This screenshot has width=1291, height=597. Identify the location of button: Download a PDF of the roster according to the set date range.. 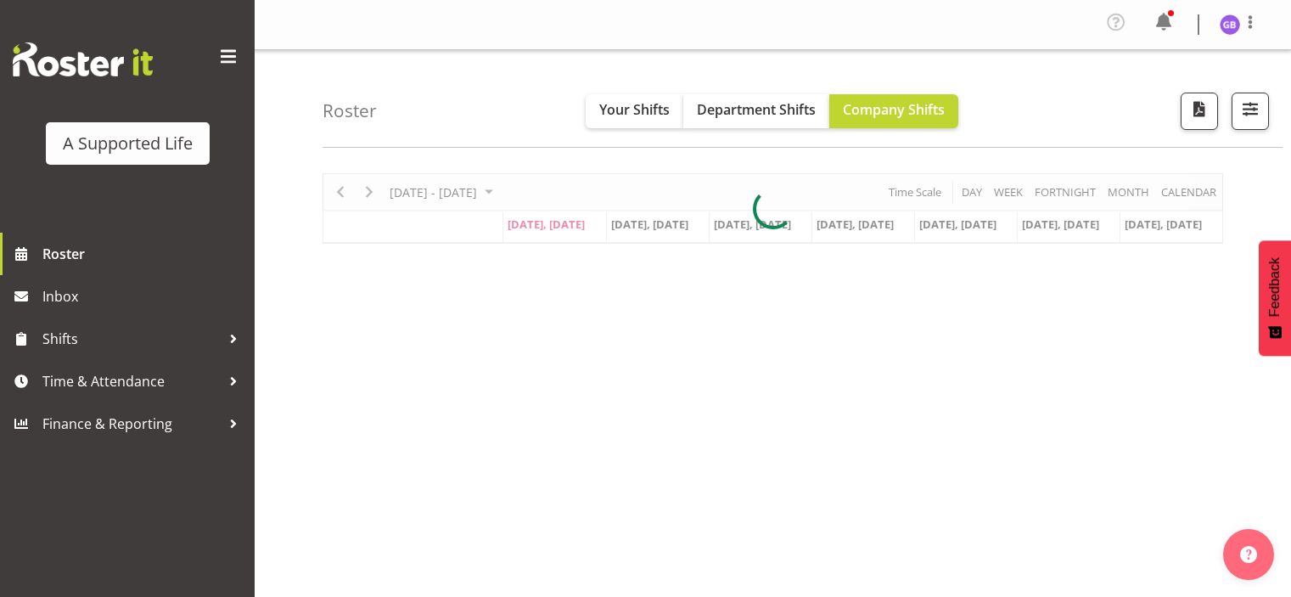
(1199, 111).